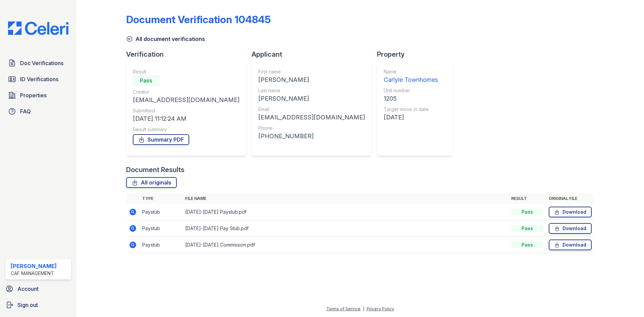 The width and height of the screenshot is (644, 317). What do you see at coordinates (186, 72) in the screenshot?
I see `div: Result` at bounding box center [186, 72].